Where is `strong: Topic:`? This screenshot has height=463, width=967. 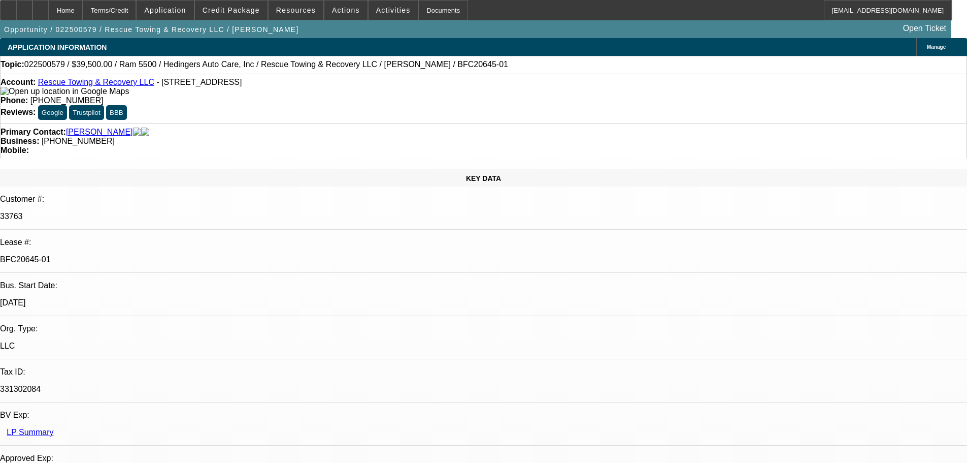
strong: Topic: is located at coordinates (12, 64).